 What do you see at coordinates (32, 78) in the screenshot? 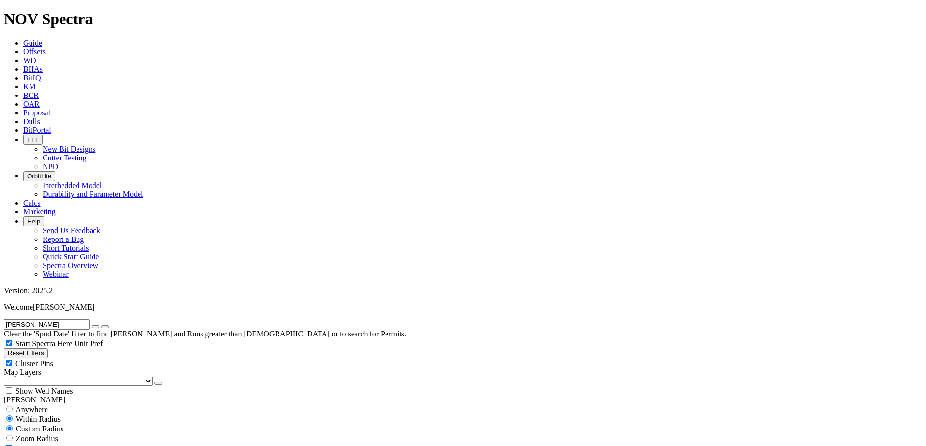
I see `span: BitIQ` at bounding box center [32, 78].